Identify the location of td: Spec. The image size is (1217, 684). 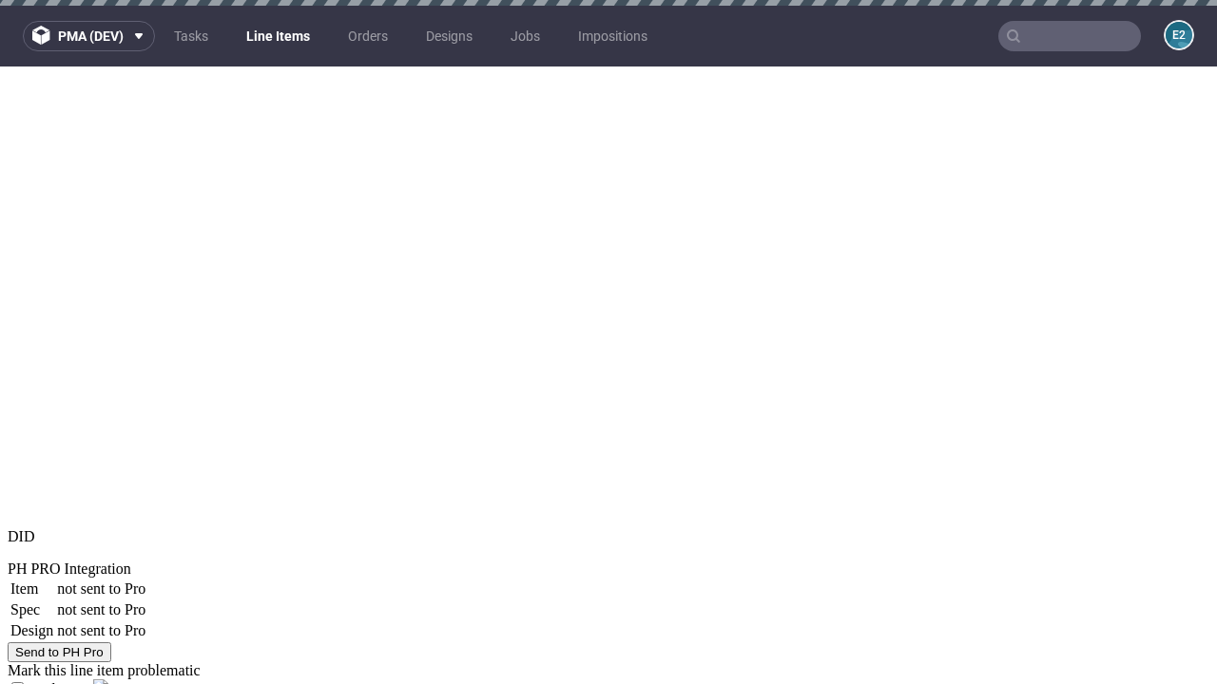
(31, 544).